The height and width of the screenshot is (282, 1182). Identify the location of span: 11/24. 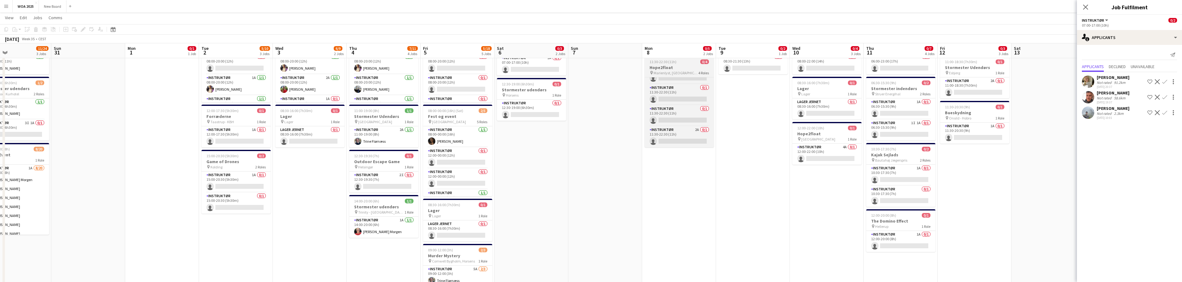
(42, 48).